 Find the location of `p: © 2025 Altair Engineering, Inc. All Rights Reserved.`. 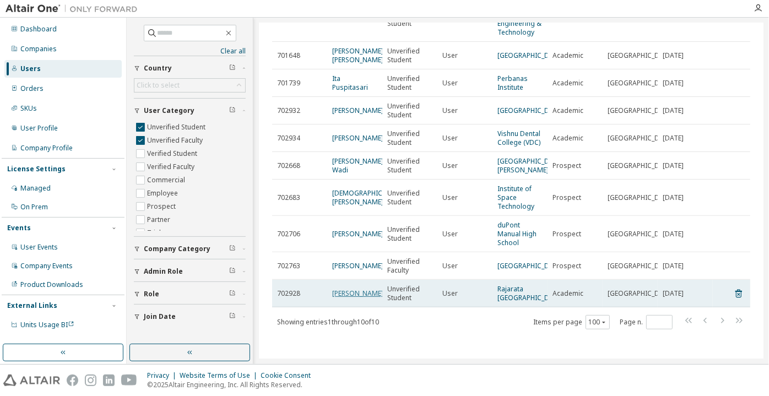

p: © 2025 Altair Engineering, Inc. All Rights Reserved. is located at coordinates (232, 385).